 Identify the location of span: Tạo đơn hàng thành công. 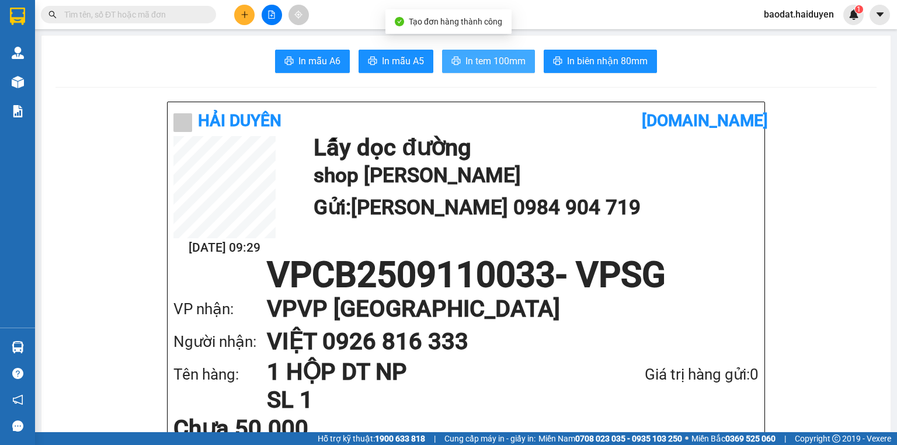
(456, 22).